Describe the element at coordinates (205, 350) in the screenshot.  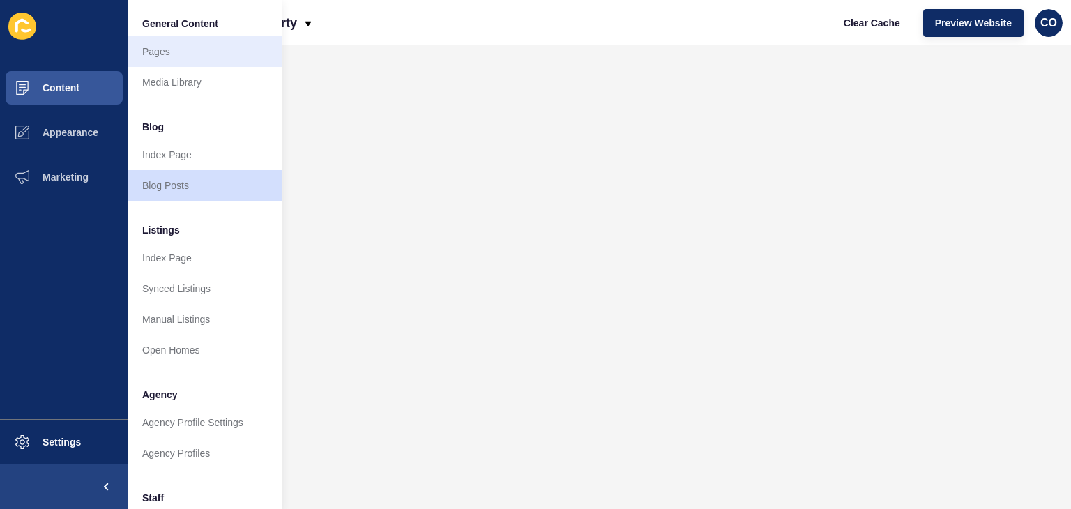
I see `a: Open Homes` at that location.